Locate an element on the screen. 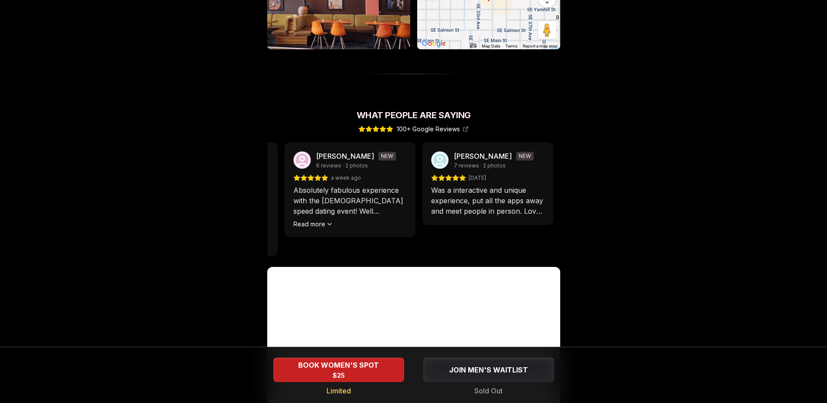 This screenshot has width=827, height=403. span: JOIN MEN'S WAITLIST is located at coordinates (488, 370).